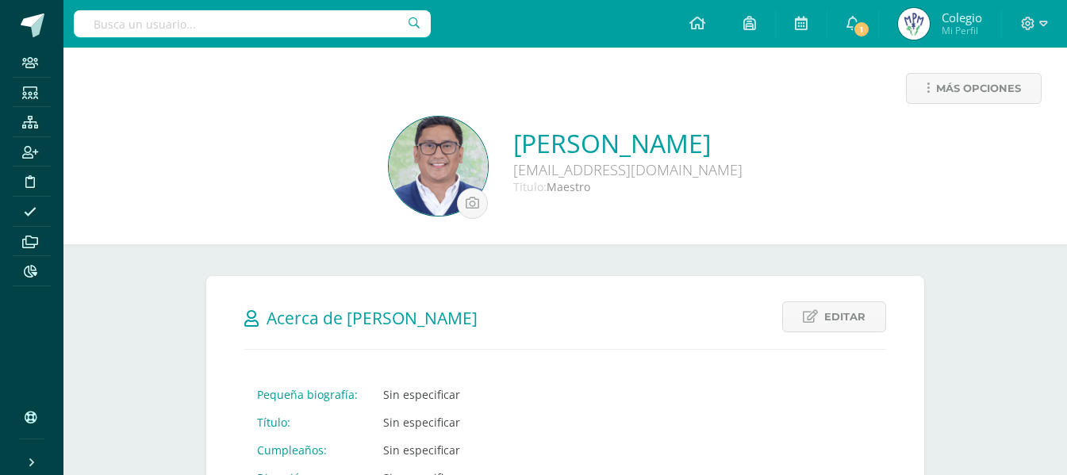  I want to click on td: Cumpleaños:, so click(307, 450).